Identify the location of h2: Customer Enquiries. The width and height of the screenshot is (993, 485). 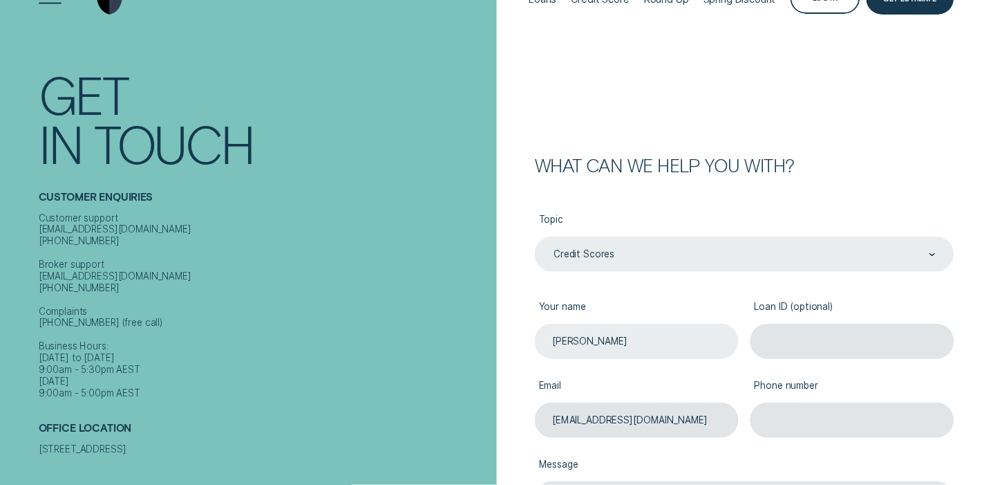
(265, 201).